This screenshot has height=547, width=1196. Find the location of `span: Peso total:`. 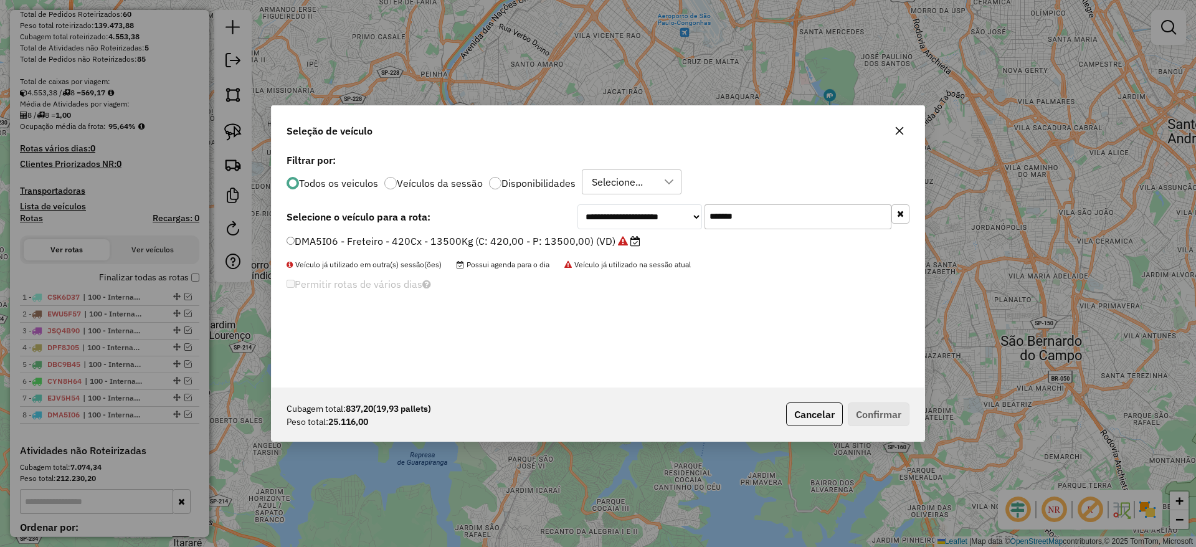

span: Peso total: is located at coordinates (307, 422).